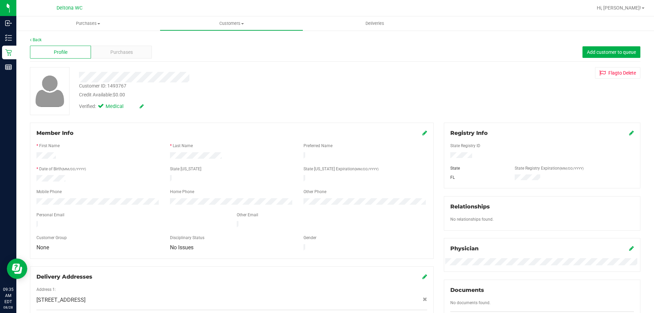 The height and width of the screenshot is (313, 654). I want to click on span: No documents found., so click(470, 303).